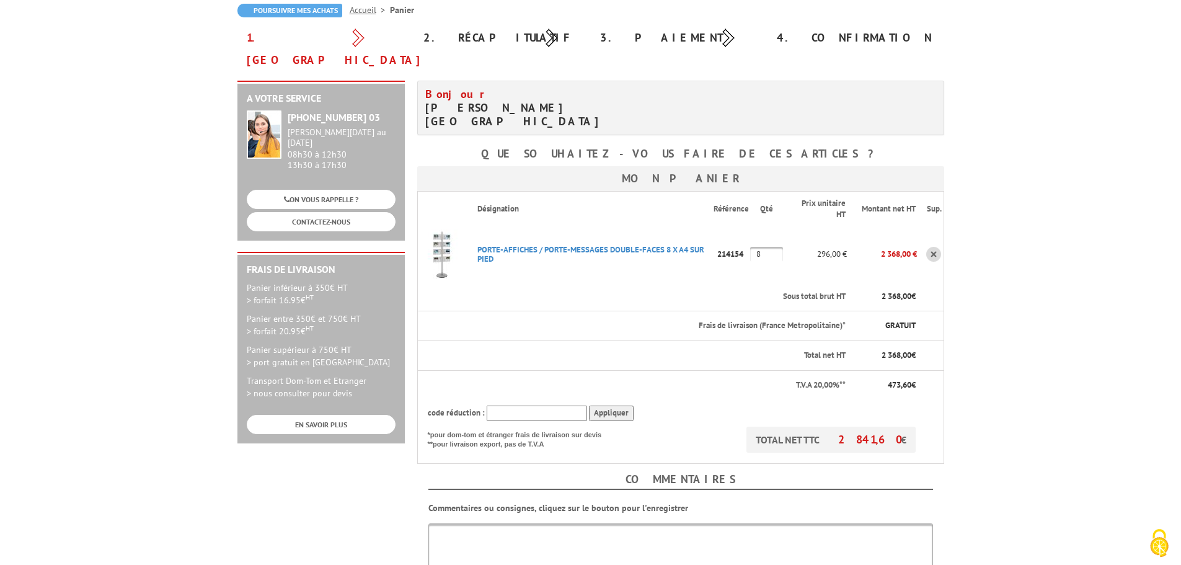 The width and height of the screenshot is (1181, 565). I want to click on h3: Mon panier, so click(680, 178).